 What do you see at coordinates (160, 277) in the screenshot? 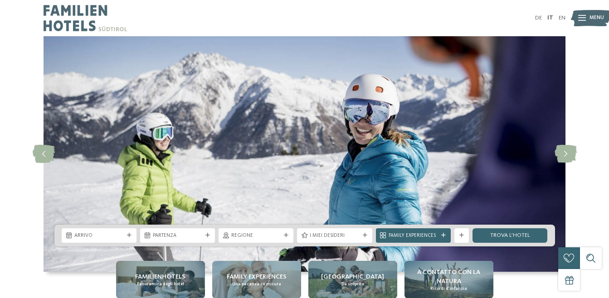
I see `span: Familienhotels` at bounding box center [160, 277].